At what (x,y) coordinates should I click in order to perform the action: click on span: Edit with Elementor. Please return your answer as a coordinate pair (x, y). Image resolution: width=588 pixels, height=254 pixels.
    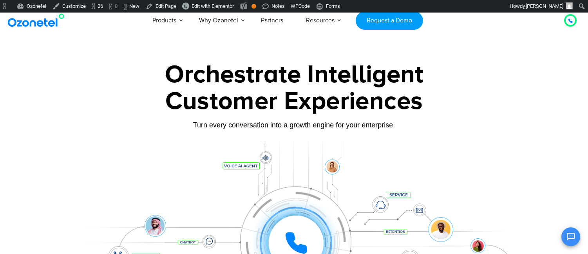
    Looking at the image, I should click on (213, 6).